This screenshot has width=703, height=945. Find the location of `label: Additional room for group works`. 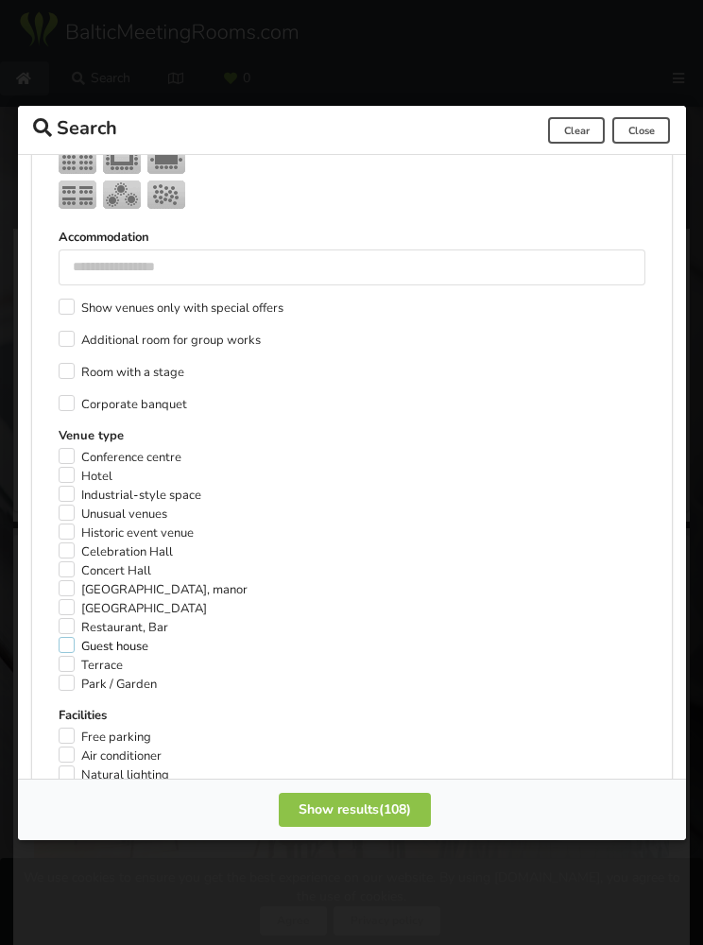

label: Additional room for group works is located at coordinates (160, 340).